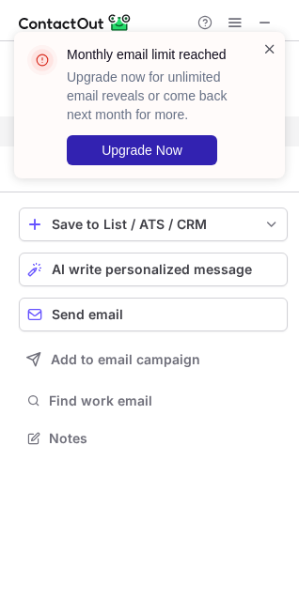 This screenshot has width=299, height=599. I want to click on span: Notes, so click(164, 439).